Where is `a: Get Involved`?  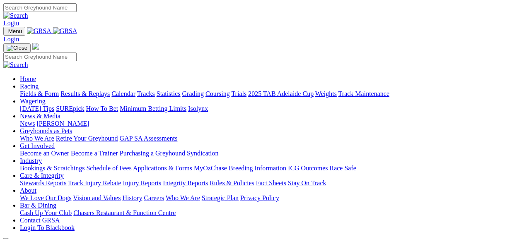
a: Get Involved is located at coordinates (37, 146).